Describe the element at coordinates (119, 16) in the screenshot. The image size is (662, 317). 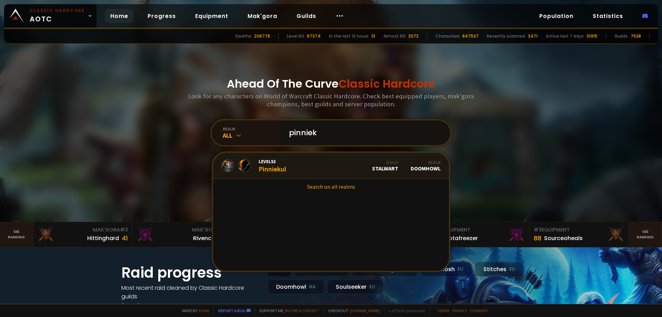
I see `a: Home` at that location.